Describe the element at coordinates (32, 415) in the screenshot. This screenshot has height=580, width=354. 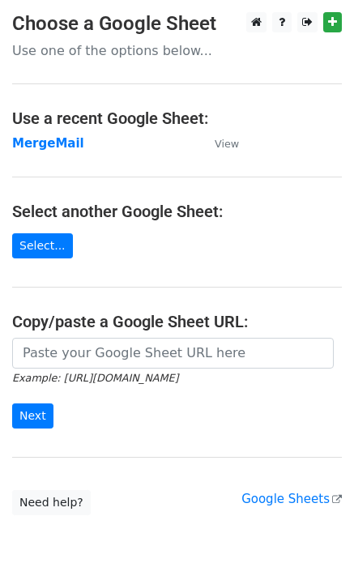
I see `input: Next` at that location.